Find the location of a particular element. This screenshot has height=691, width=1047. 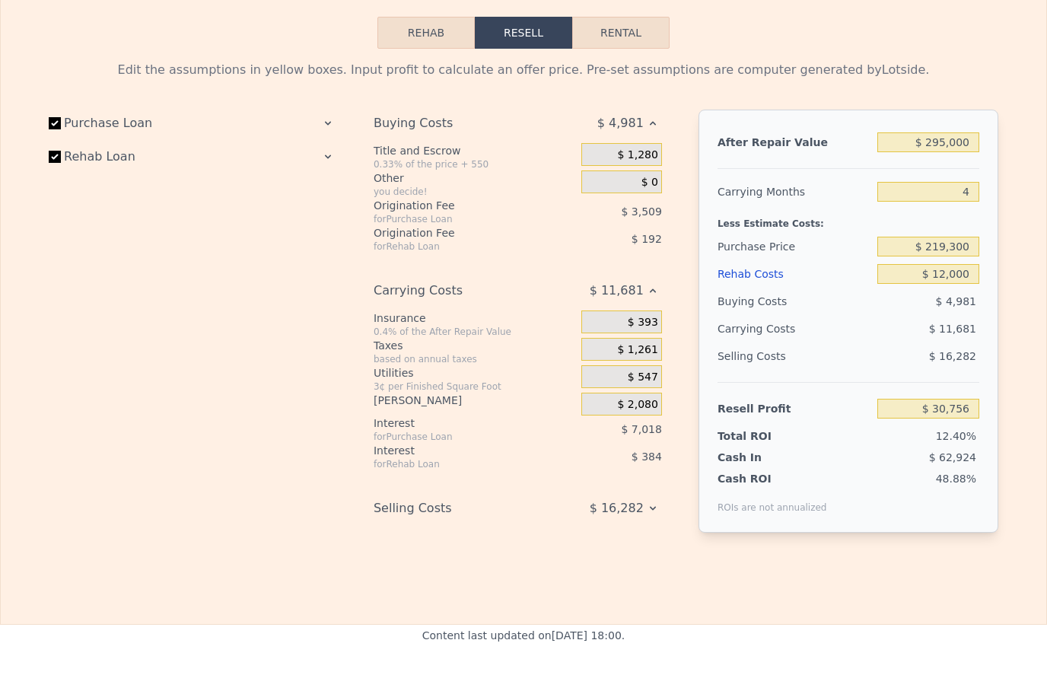

span: 48.88% is located at coordinates (956, 479).